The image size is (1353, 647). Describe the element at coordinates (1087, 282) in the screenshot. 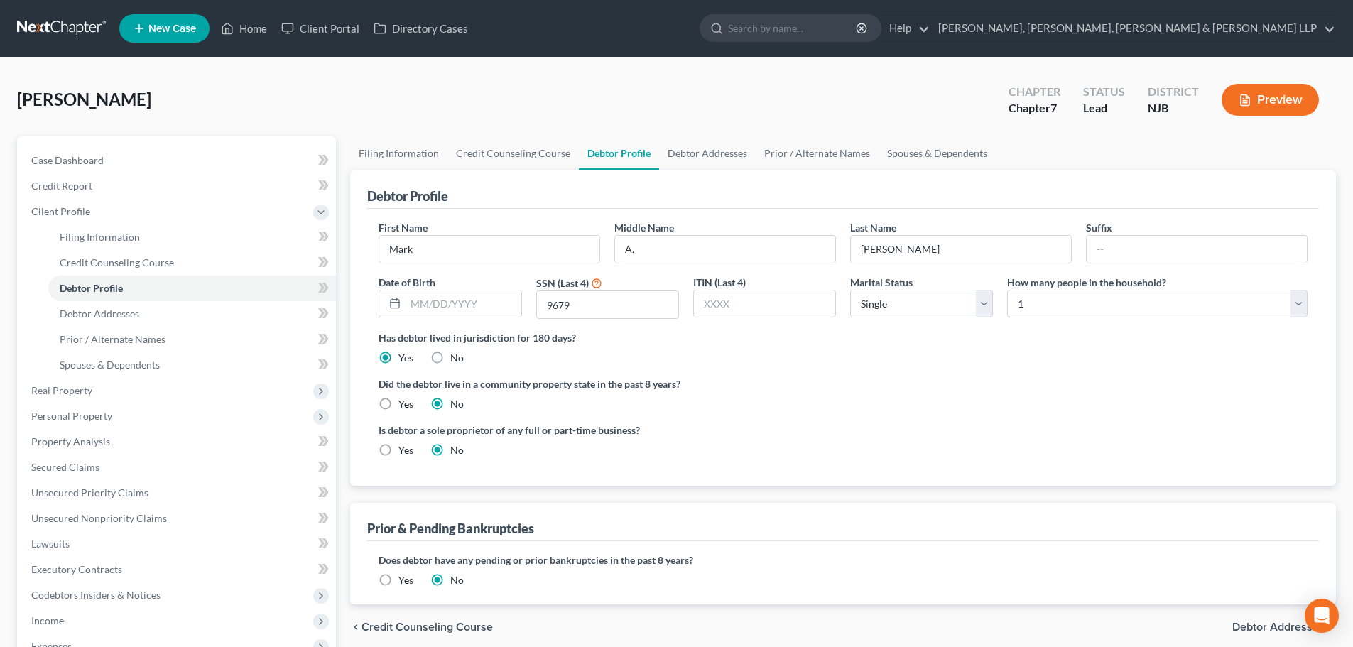

I see `label: How many people in the household?` at that location.